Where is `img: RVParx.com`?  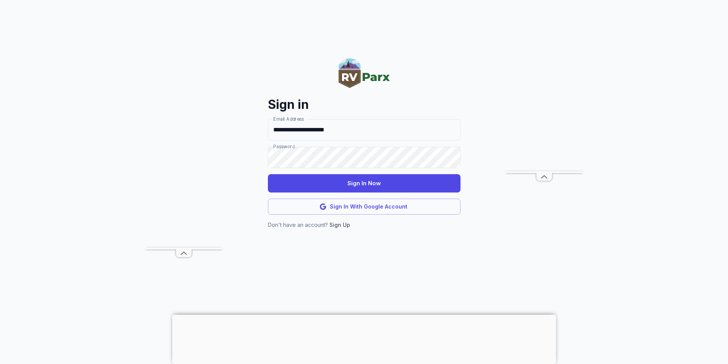
img: RVParx.com is located at coordinates (364, 73).